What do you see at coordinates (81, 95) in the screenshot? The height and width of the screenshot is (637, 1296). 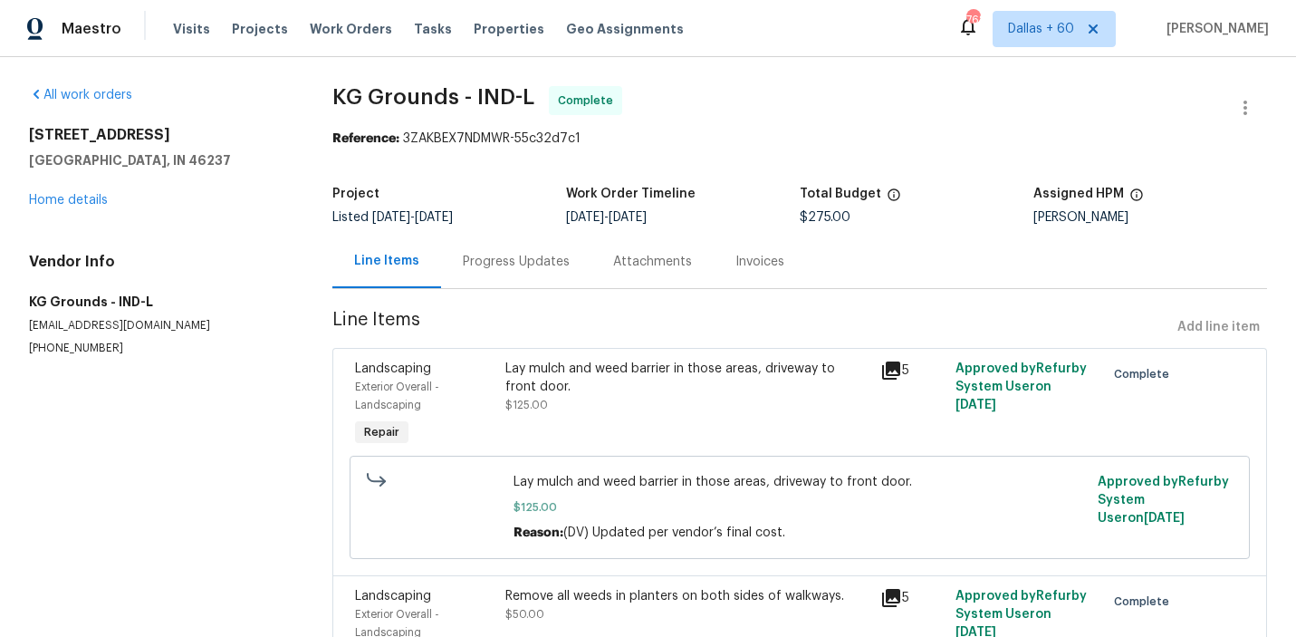 I see `a: All work orders` at bounding box center [81, 95].